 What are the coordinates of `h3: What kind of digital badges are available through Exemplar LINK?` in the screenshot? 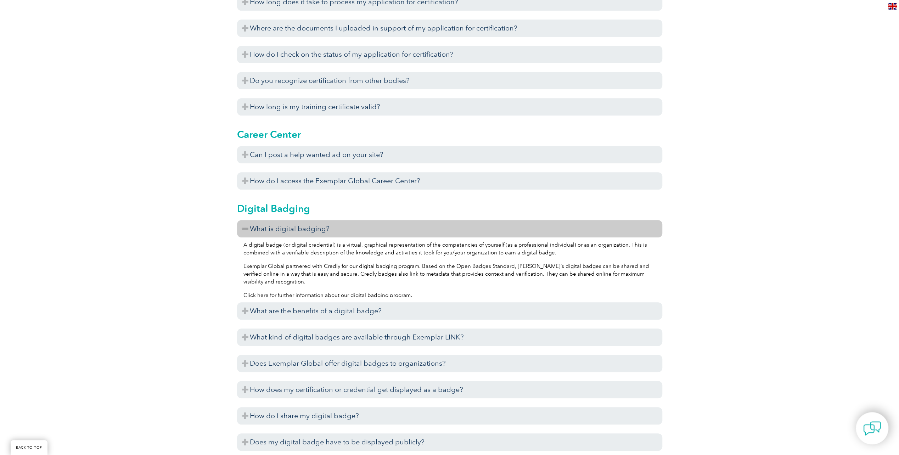 It's located at (450, 337).